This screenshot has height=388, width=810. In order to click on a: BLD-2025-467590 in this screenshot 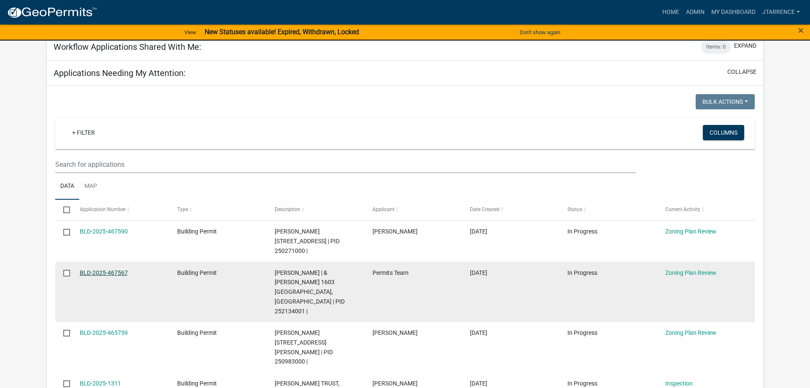, I will do `click(104, 231)`.